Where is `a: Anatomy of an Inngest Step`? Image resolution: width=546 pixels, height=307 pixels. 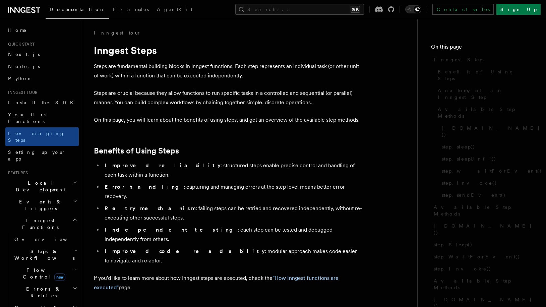 a: Anatomy of an Inngest Step is located at coordinates (484, 94).